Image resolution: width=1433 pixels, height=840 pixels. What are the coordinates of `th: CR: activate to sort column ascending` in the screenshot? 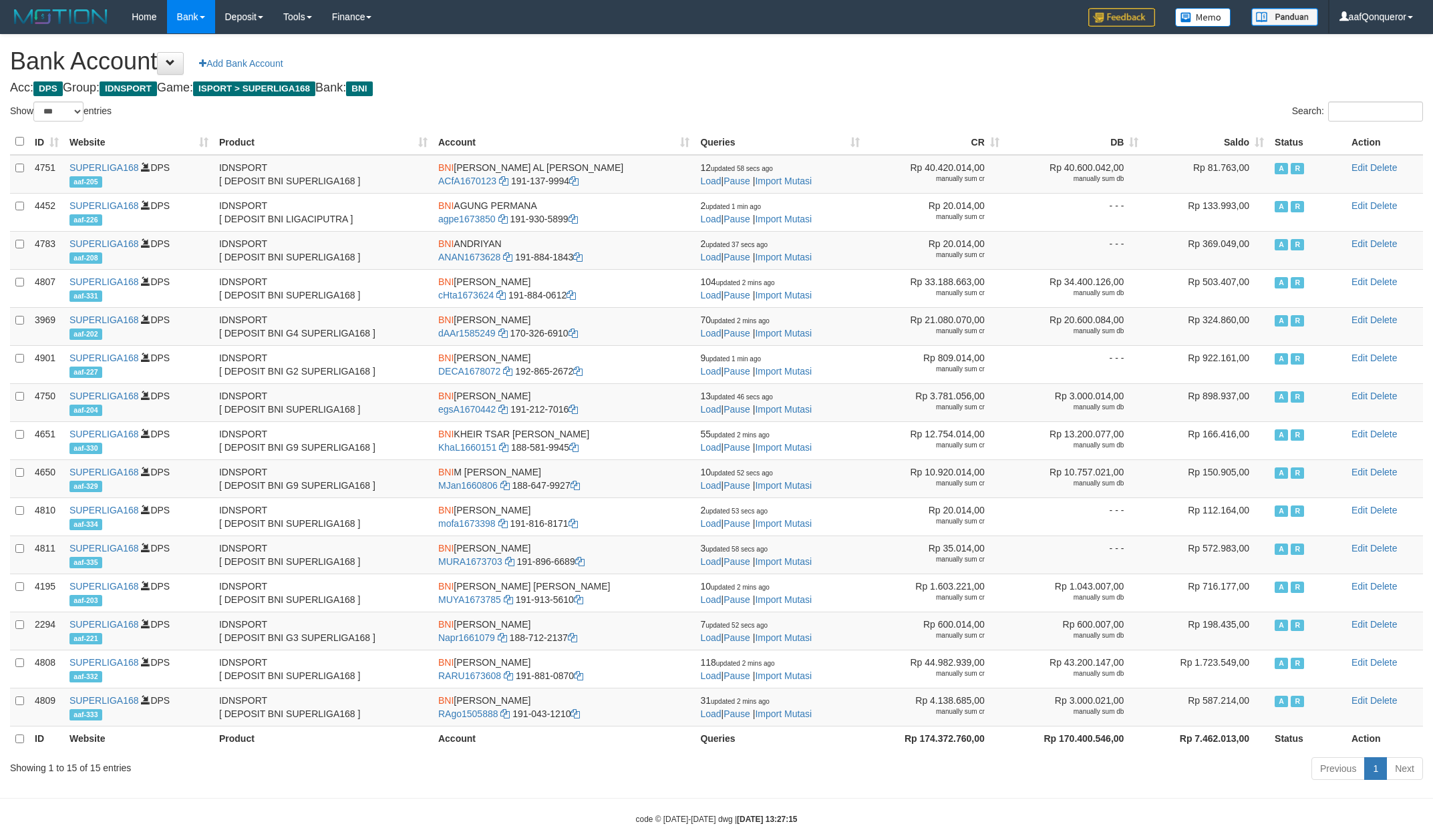 It's located at (934, 141).